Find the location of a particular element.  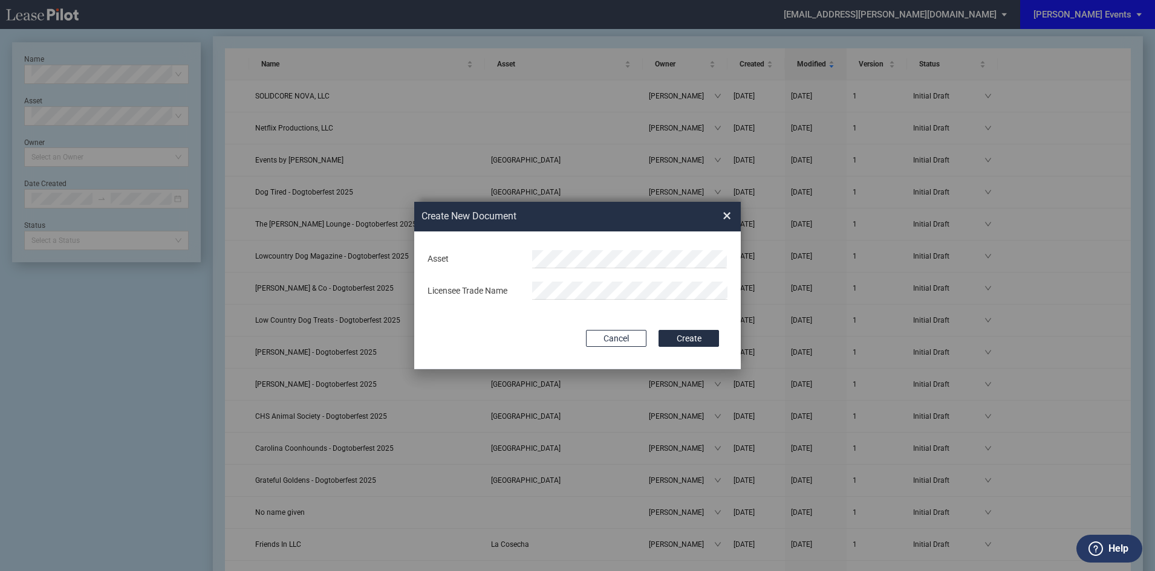

label: Help is located at coordinates (1118, 549).